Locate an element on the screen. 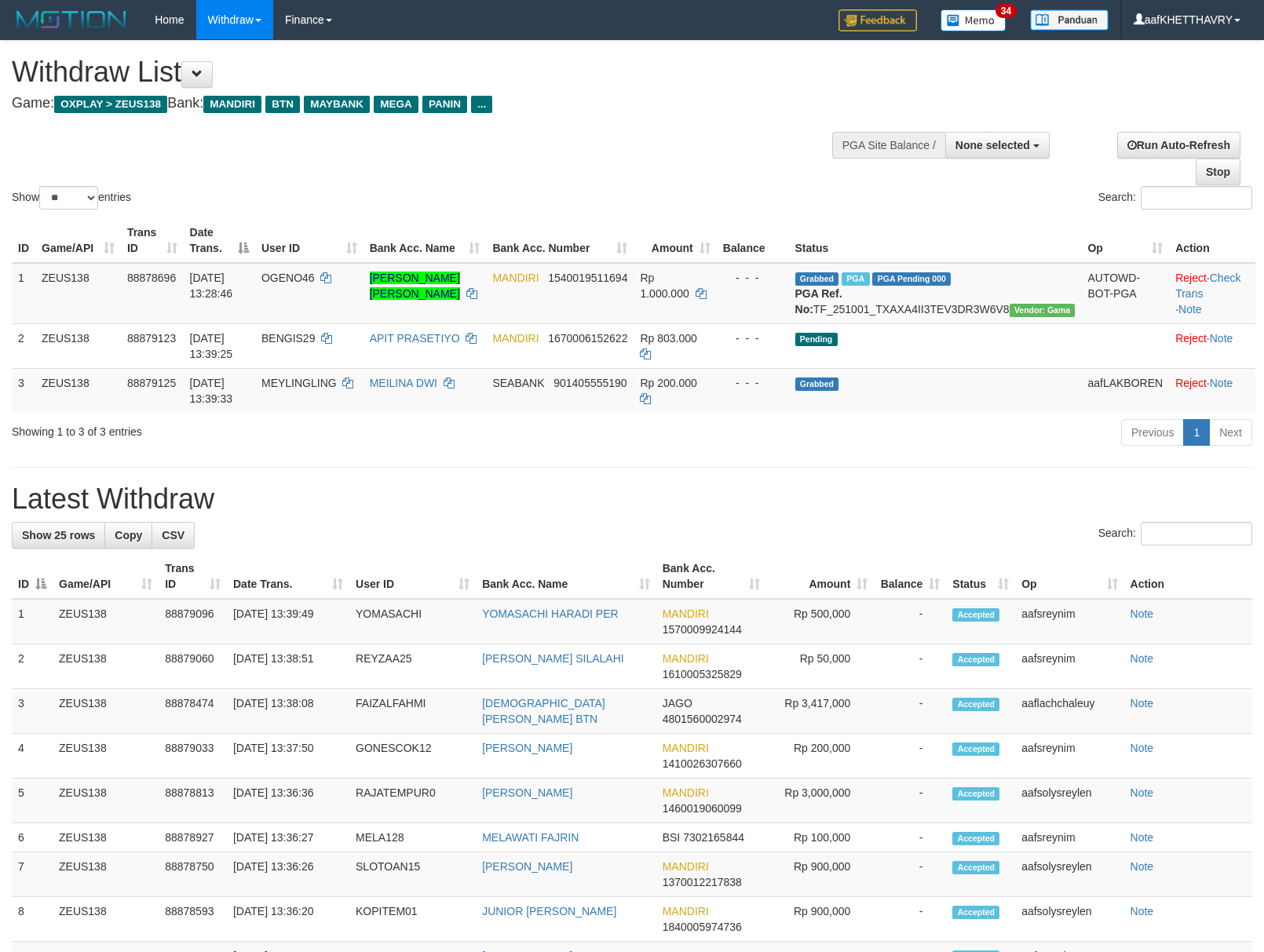 The width and height of the screenshot is (1264, 952). td: 2 is located at coordinates (32, 667).